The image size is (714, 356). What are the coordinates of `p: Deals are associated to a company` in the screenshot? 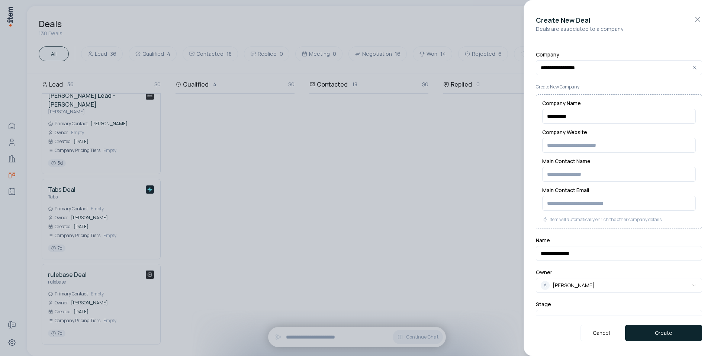 It's located at (618, 29).